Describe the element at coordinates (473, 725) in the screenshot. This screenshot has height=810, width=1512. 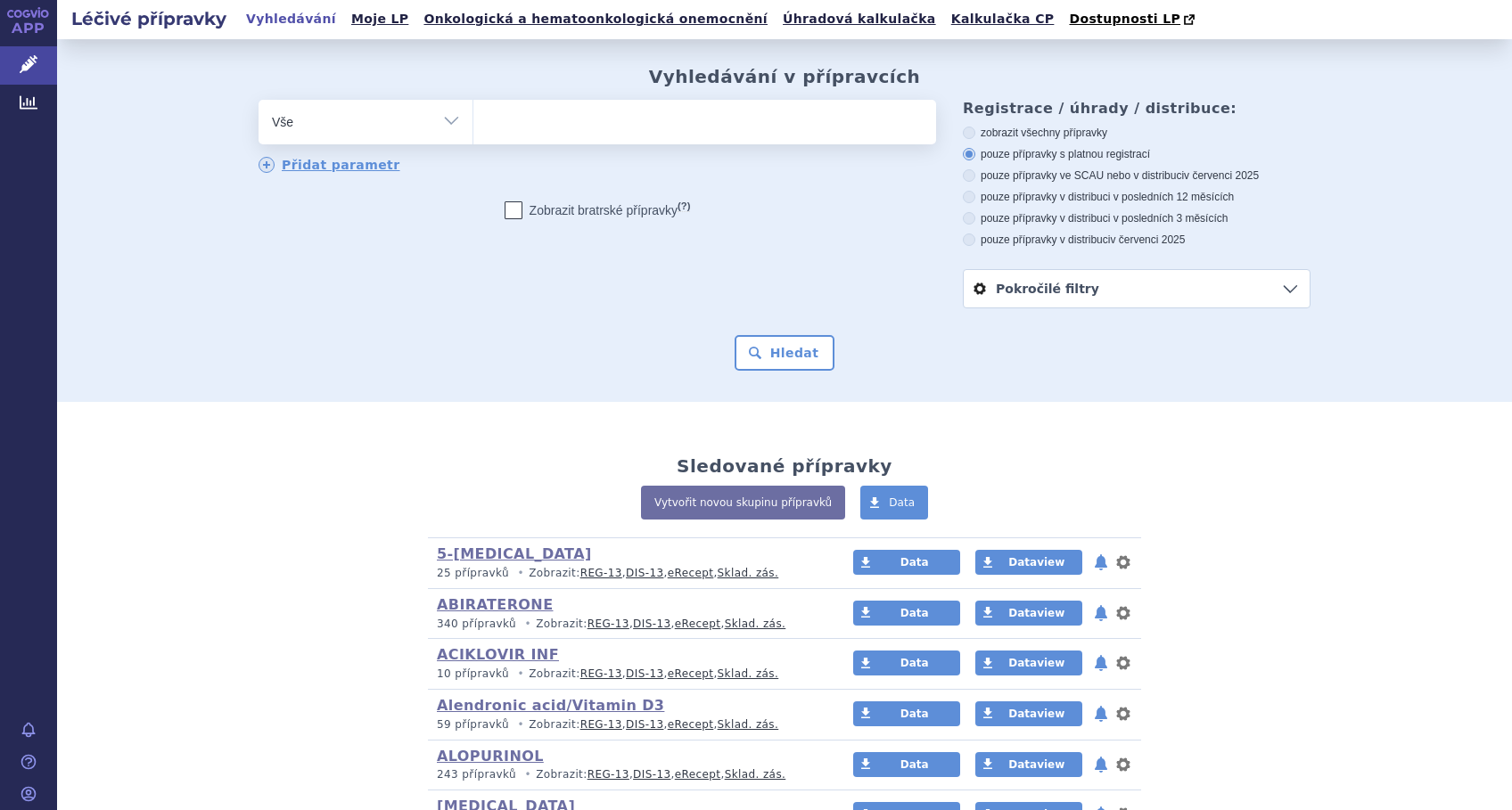
I see `span: 59 přípravků` at that location.